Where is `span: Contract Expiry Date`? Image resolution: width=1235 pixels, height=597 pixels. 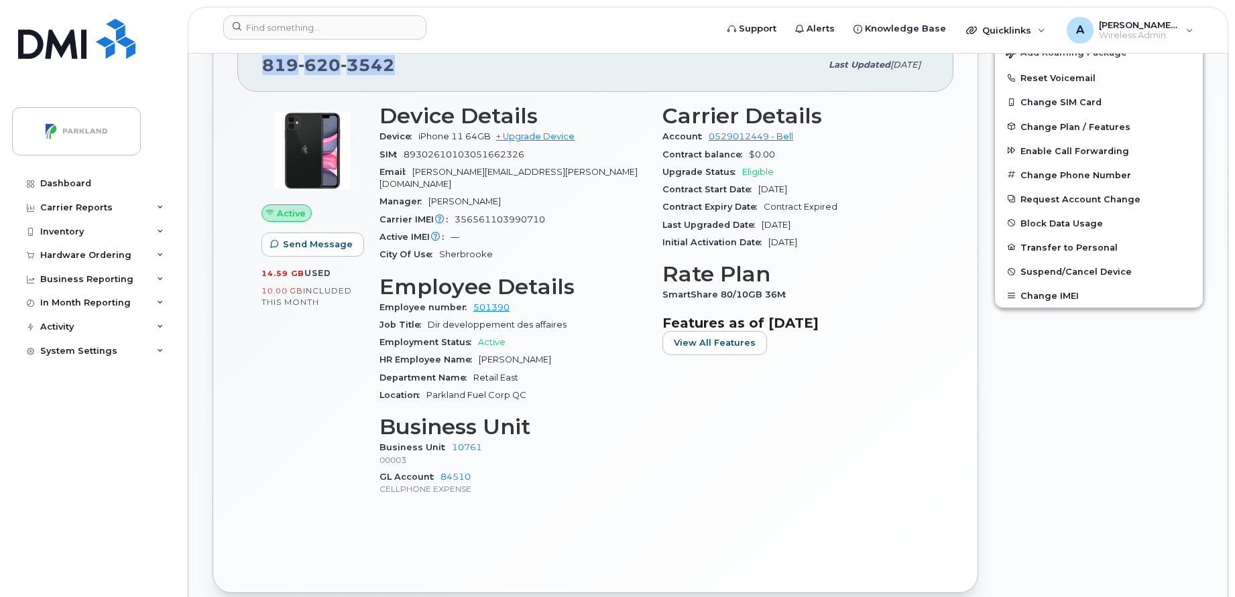 span: Contract Expiry Date is located at coordinates (713, 206).